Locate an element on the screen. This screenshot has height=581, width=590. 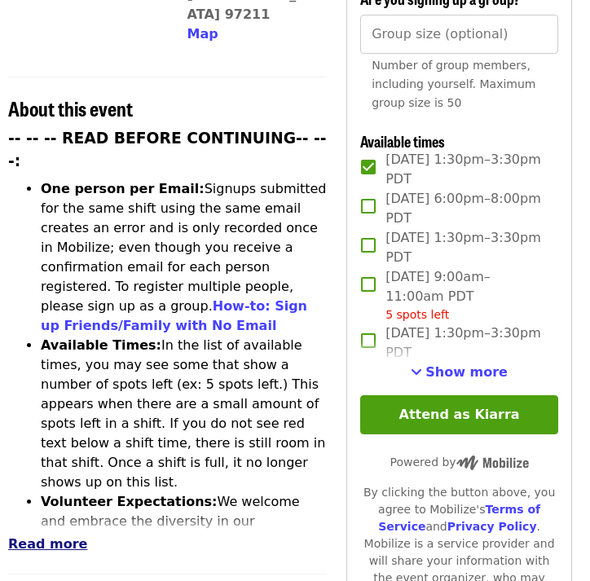
button: Map is located at coordinates (203, 34).